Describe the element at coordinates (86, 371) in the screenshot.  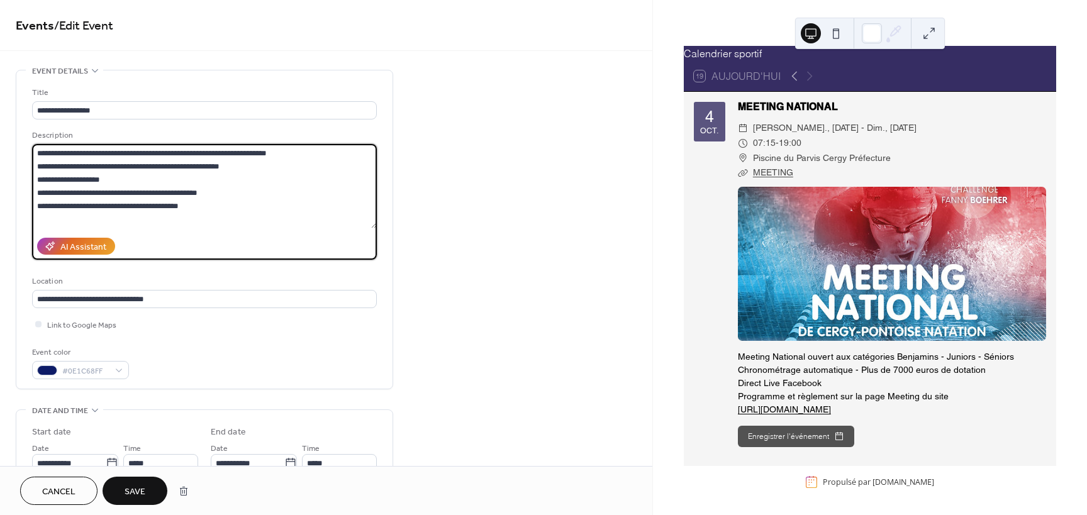
I see `span: #0E1C68FF` at that location.